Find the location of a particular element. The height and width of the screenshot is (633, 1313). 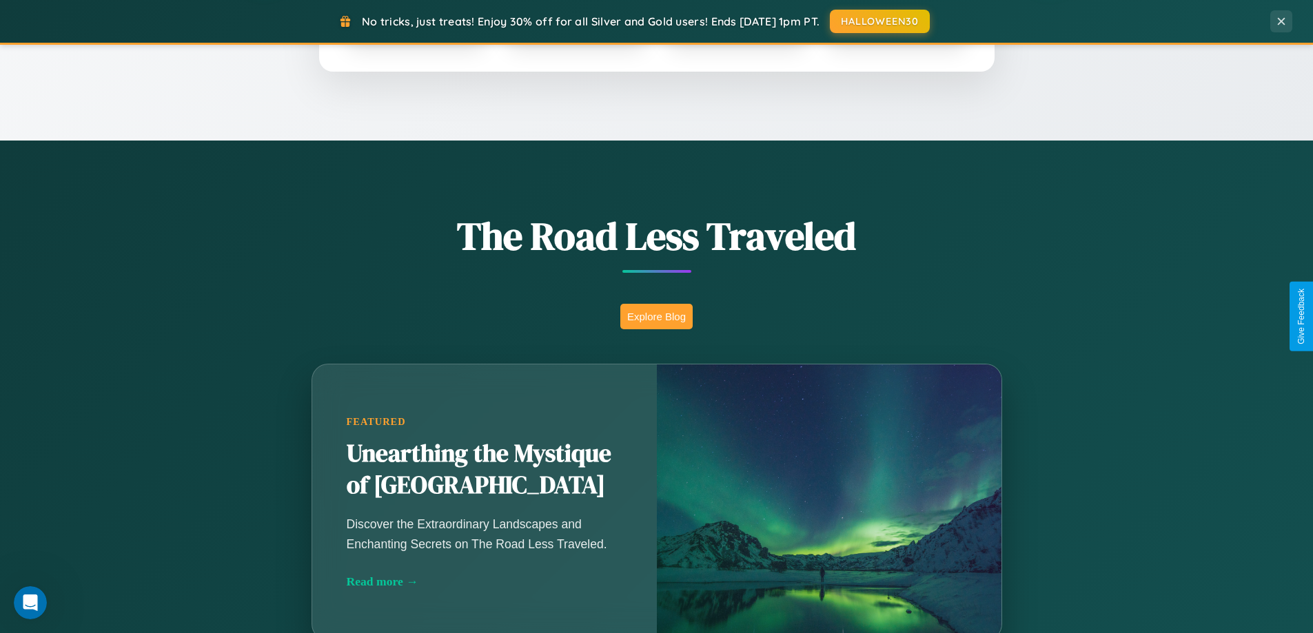

p: Discover the Extraordinary Landscapes and Enchanting Secrets on The Road Less Traveled. is located at coordinates (484, 534).